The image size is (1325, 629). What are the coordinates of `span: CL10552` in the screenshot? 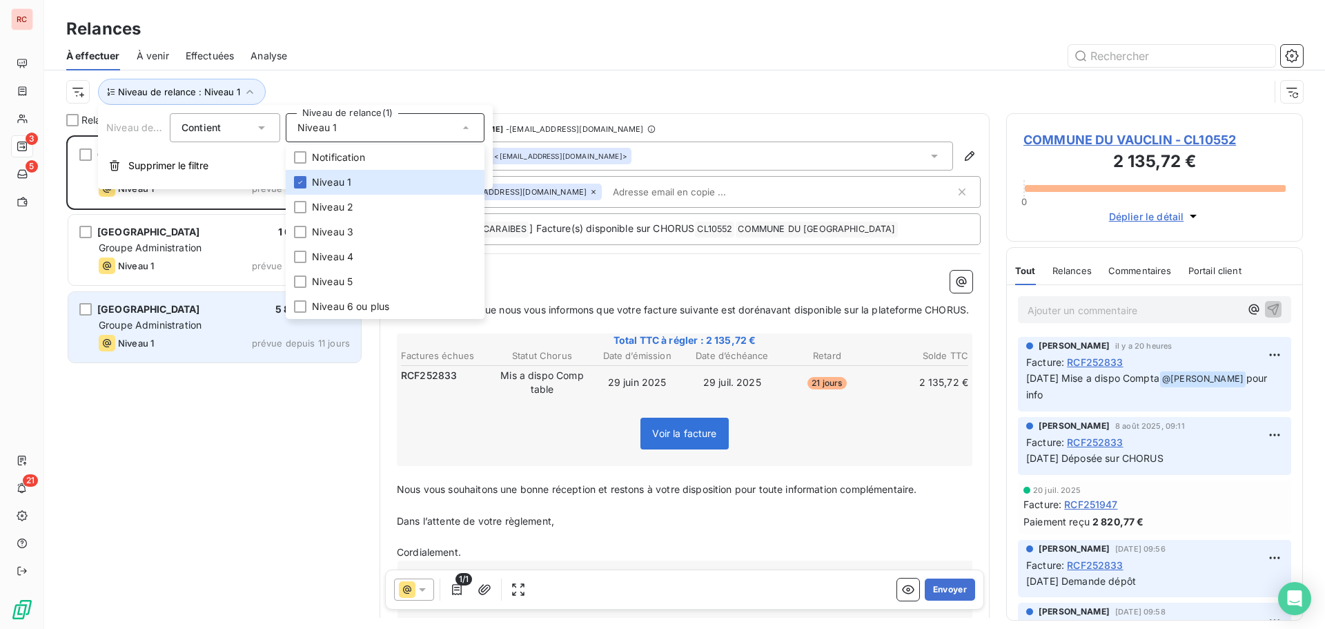 It's located at (714, 229).